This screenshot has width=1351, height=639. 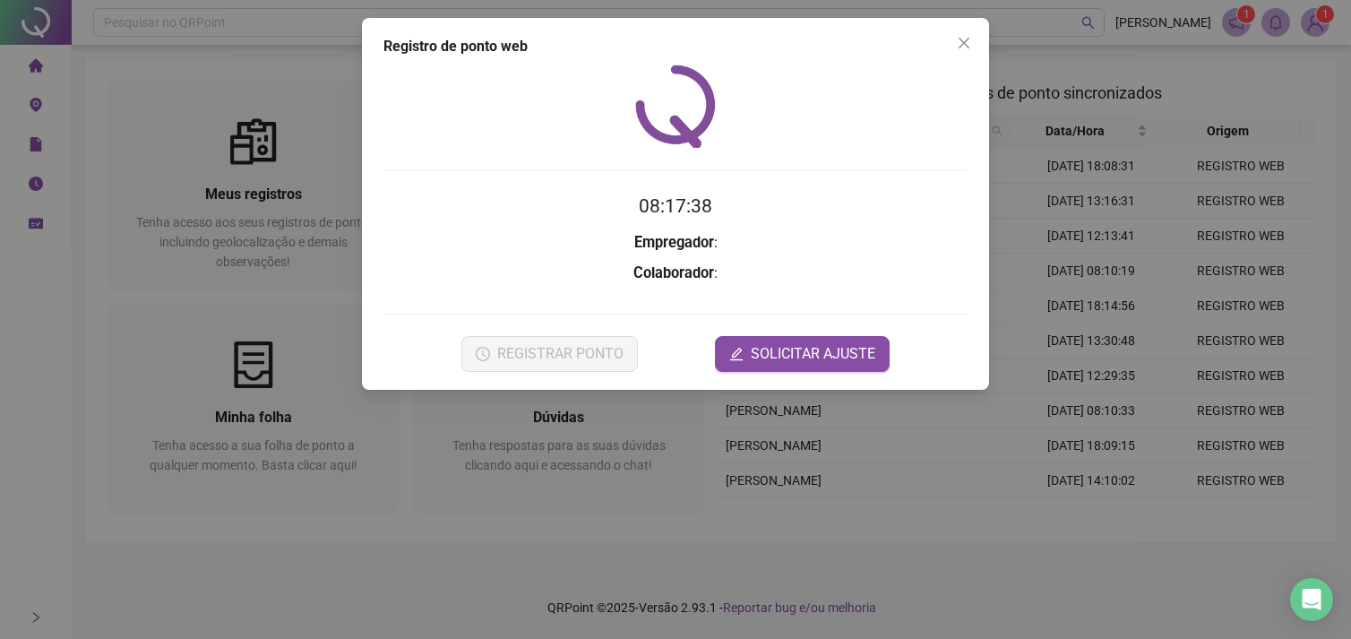 I want to click on span: edit, so click(x=736, y=354).